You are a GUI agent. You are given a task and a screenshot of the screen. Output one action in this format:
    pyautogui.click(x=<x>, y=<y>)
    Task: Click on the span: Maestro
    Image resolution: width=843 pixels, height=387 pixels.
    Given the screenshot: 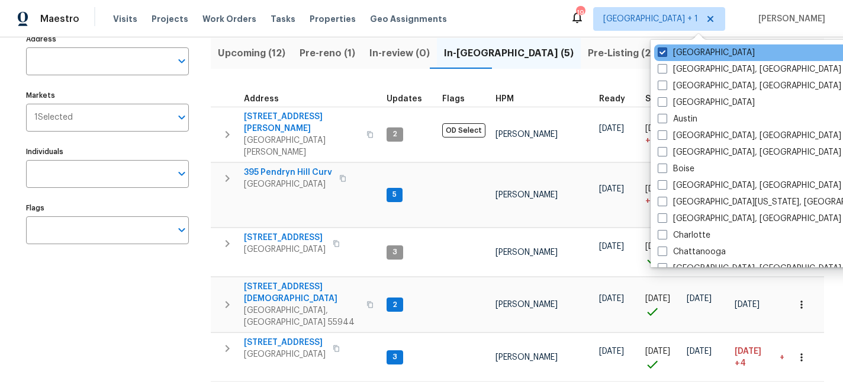 What is the action you would take?
    pyautogui.click(x=60, y=19)
    